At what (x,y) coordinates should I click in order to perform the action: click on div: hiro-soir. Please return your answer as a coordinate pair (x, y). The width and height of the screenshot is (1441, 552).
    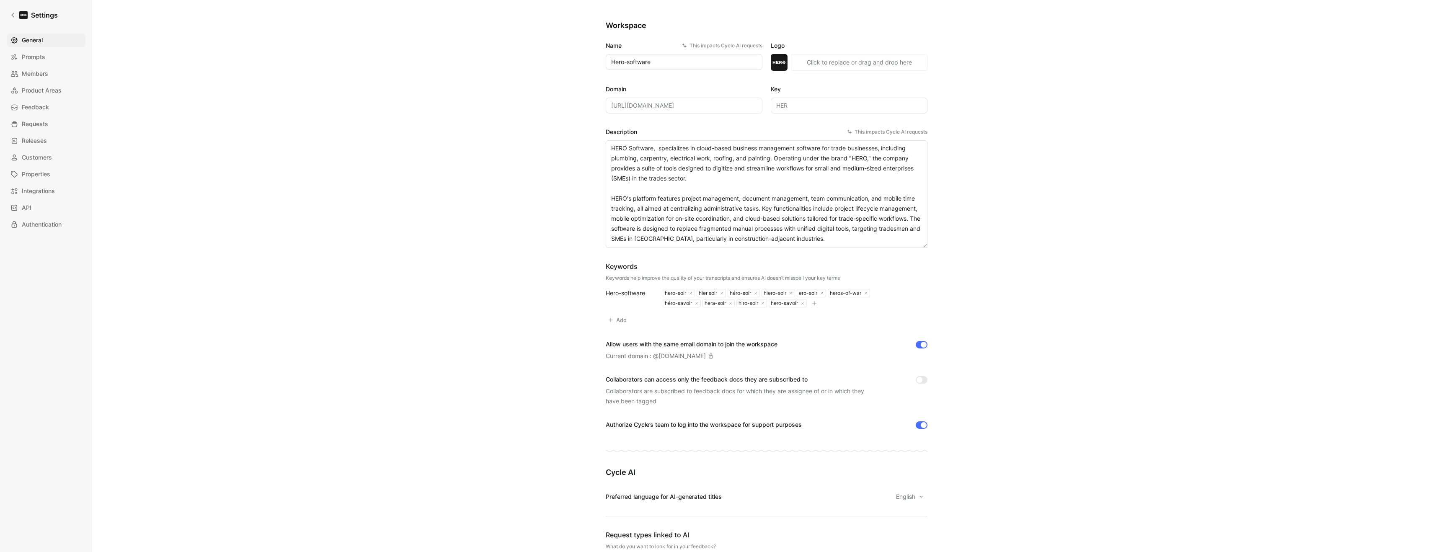
    Looking at the image, I should click on (747, 303).